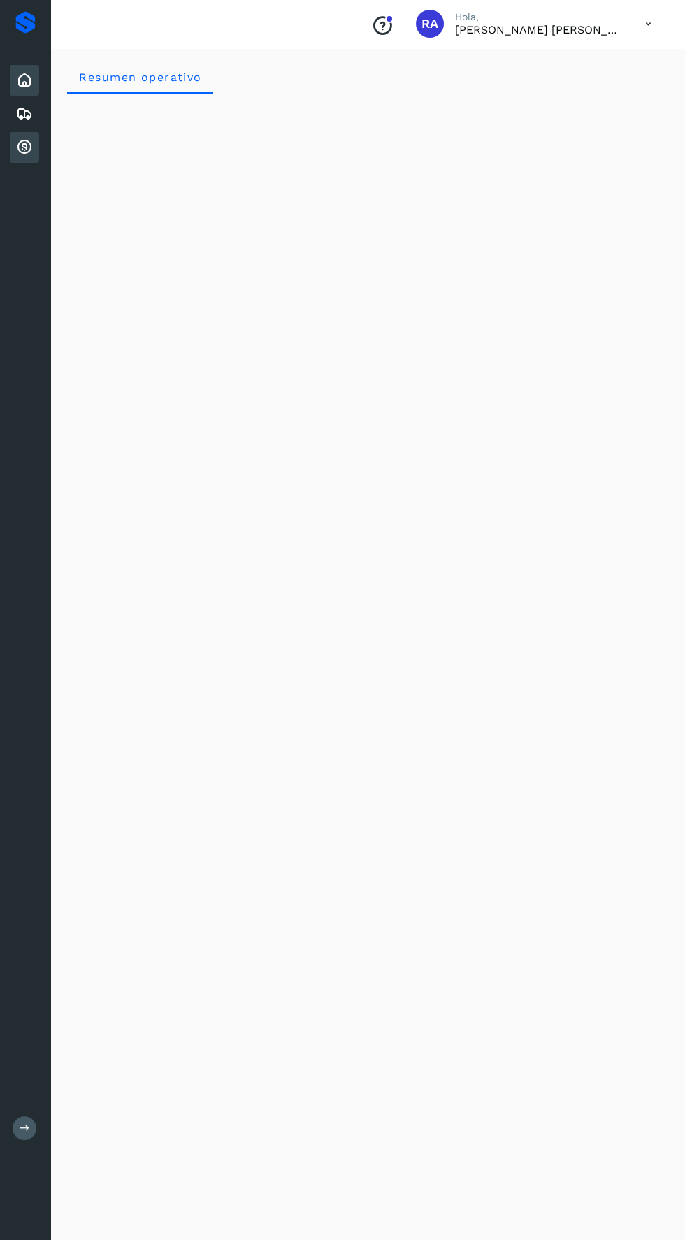  Describe the element at coordinates (24, 147) in the screenshot. I see `div: Cuentas por cobrar` at that location.